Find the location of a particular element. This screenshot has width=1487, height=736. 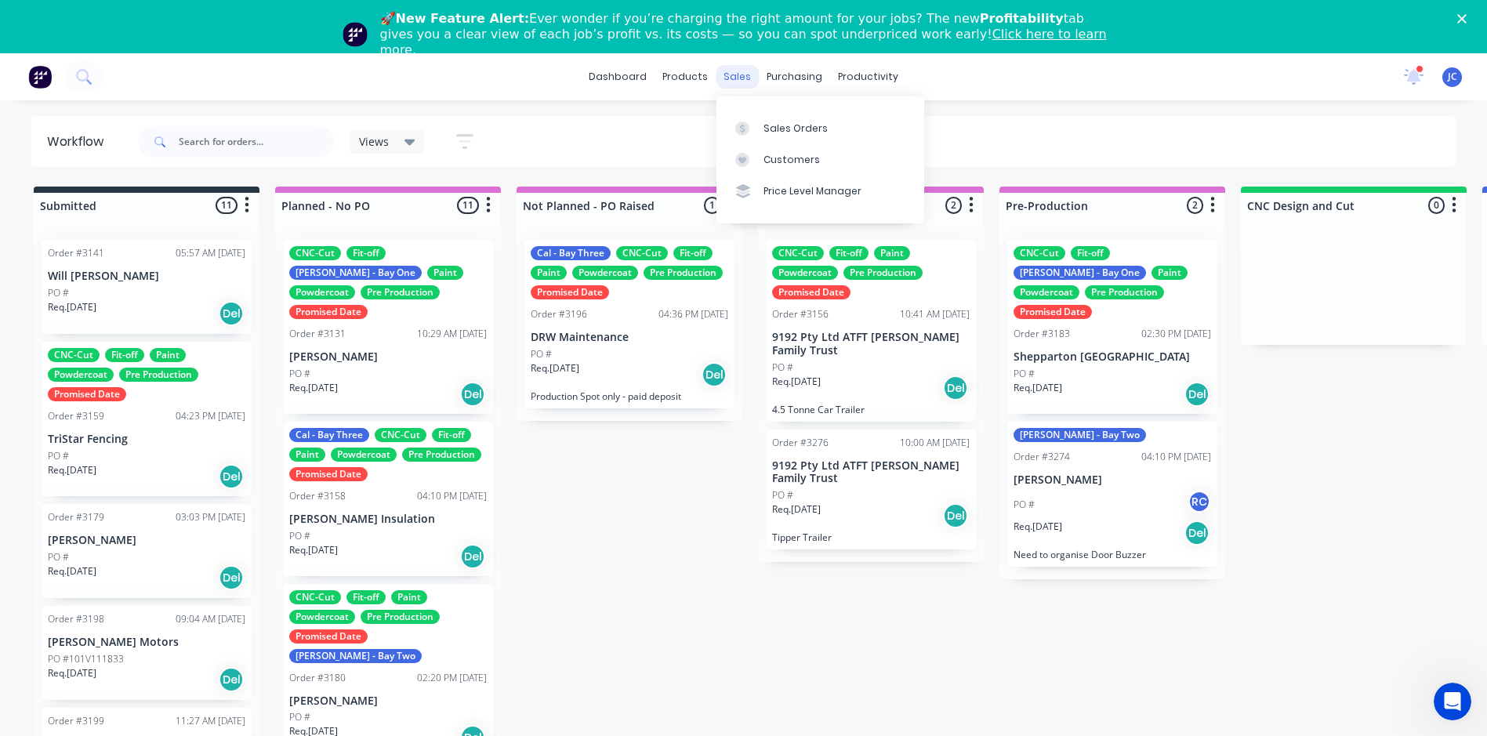

p: 4.5 Tonne Car Trailer is located at coordinates (871, 409).